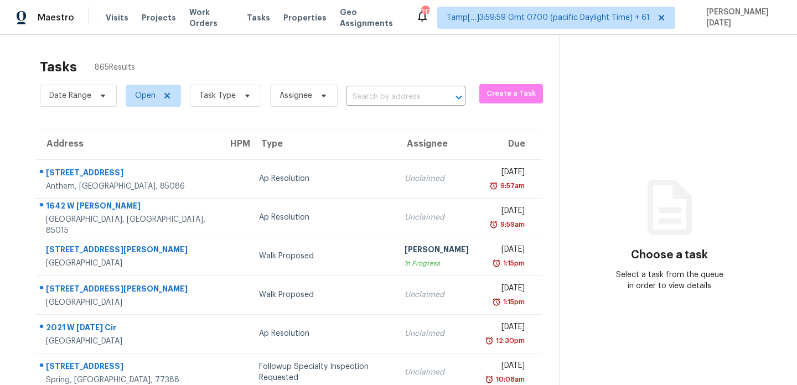  I want to click on span: Geo Assignments, so click(371, 18).